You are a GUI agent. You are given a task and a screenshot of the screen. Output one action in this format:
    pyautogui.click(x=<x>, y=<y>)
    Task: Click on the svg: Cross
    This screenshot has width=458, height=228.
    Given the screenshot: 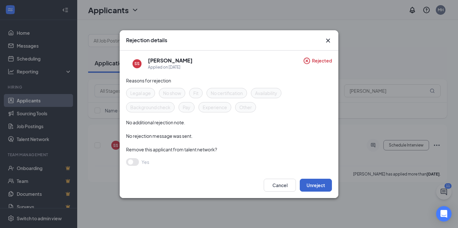 What is the action you would take?
    pyautogui.click(x=328, y=41)
    